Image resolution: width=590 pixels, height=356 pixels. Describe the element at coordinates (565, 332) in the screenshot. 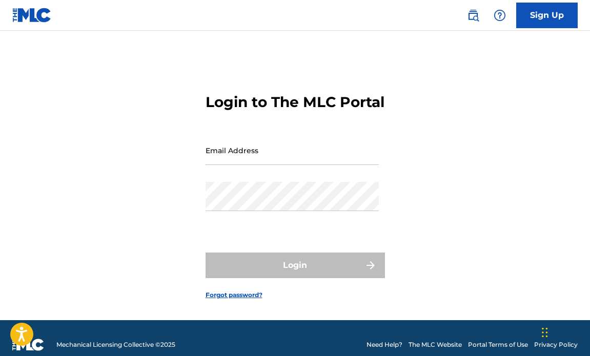

I see `div: Chat Widget` at that location.